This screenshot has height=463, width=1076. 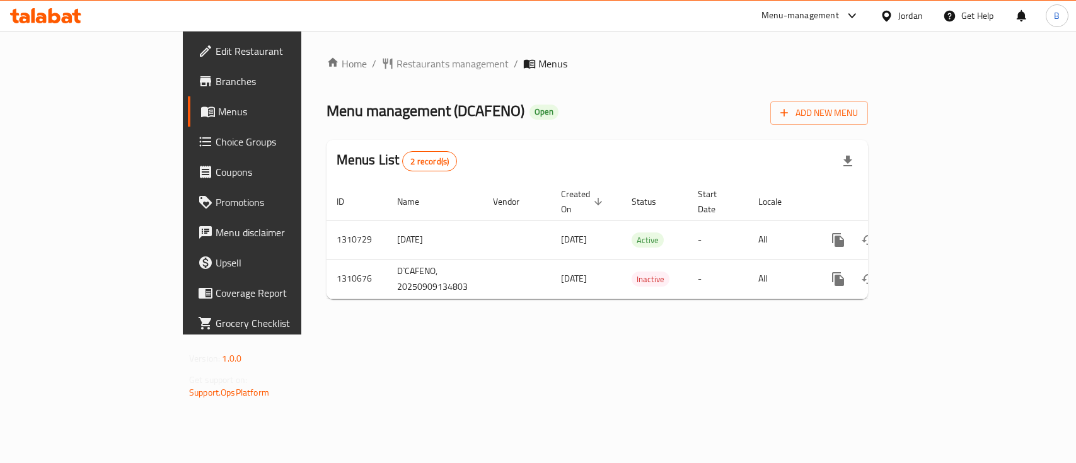 What do you see at coordinates (647, 240) in the screenshot?
I see `span: Active` at bounding box center [647, 240].